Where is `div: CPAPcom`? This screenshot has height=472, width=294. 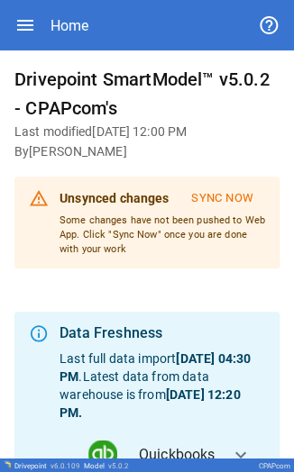
div: CPAPcom is located at coordinates (274, 465).